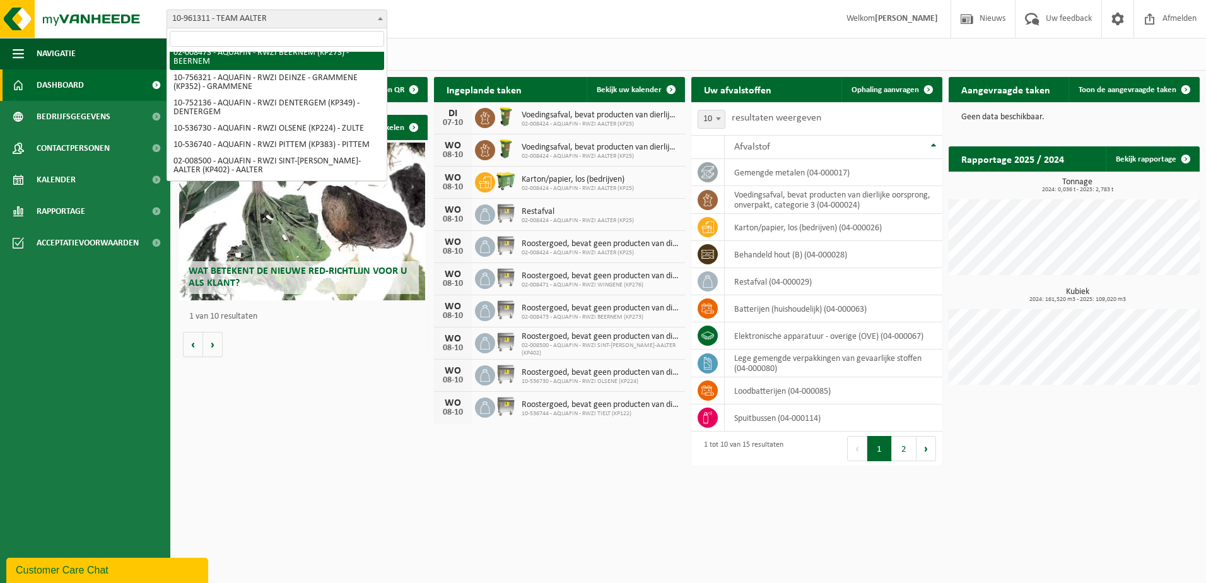 This screenshot has height=583, width=1206. I want to click on button: Volgende, so click(213, 344).